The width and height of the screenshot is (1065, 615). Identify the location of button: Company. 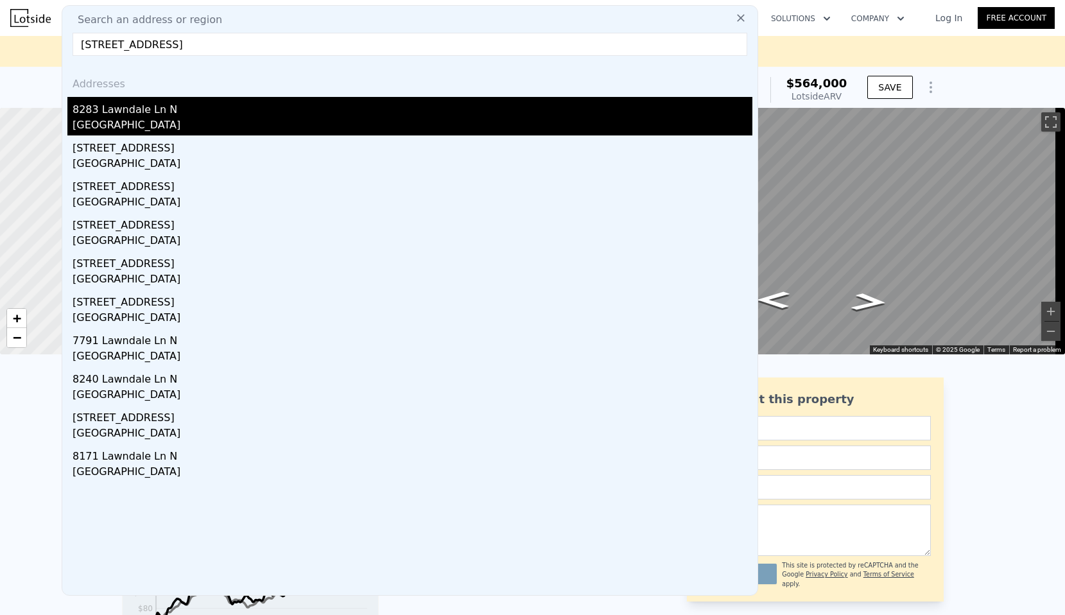
(878, 19).